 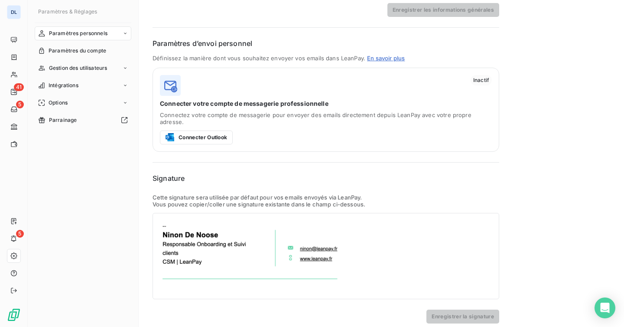 What do you see at coordinates (68, 11) in the screenshot?
I see `span: Paramètres & Réglages` at bounding box center [68, 11].